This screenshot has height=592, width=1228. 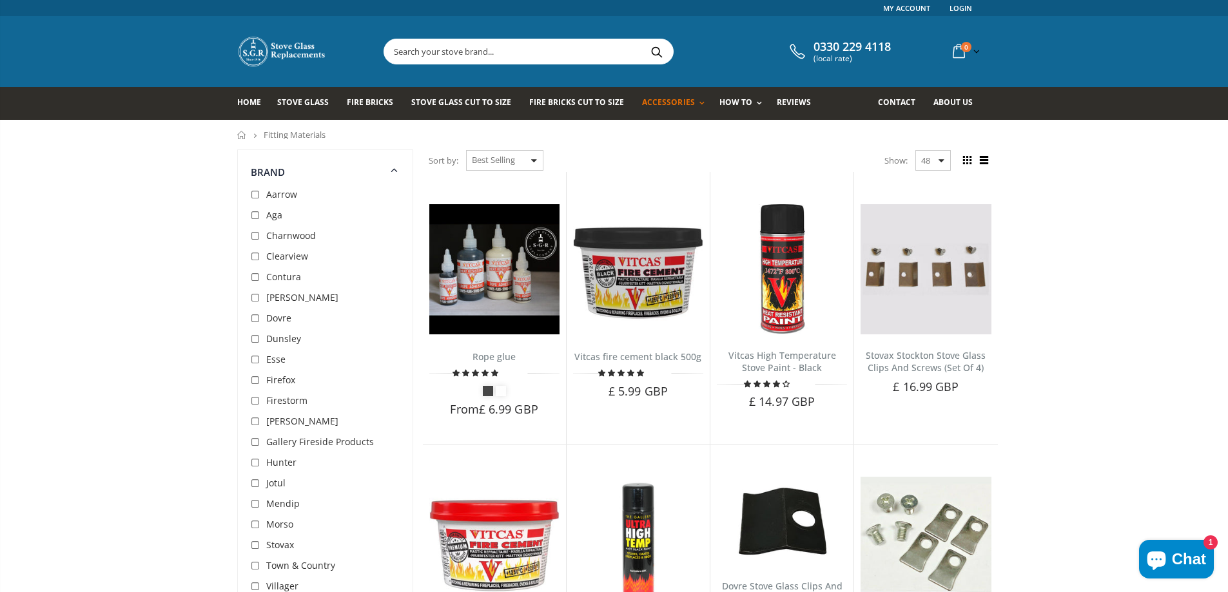 What do you see at coordinates (274, 215) in the screenshot?
I see `span: Aga` at bounding box center [274, 215].